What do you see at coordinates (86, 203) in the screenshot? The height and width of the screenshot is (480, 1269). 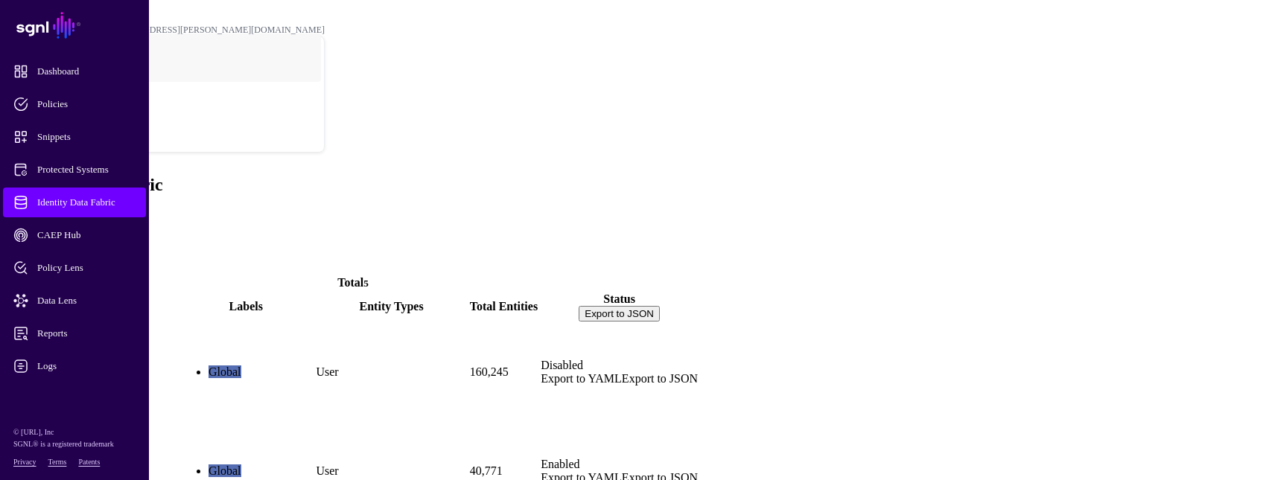 I see `span: Identity Data Fabric` at bounding box center [86, 203].